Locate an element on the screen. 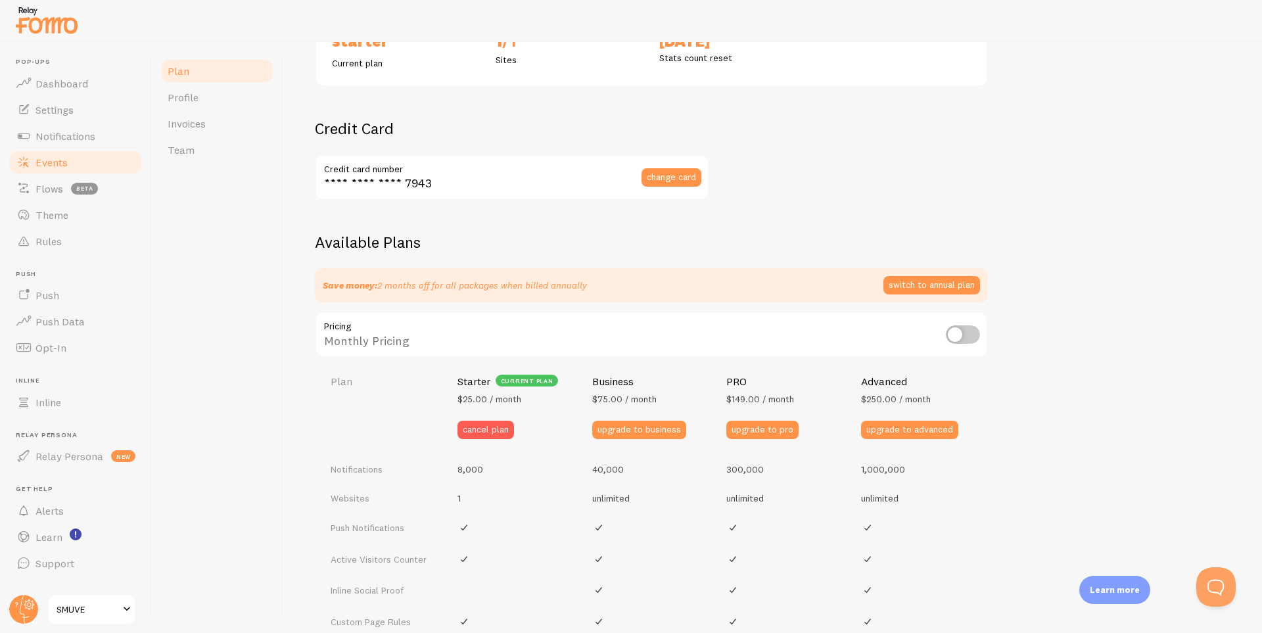 This screenshot has height=633, width=1262. span: $25.00 / month is located at coordinates (489, 399).